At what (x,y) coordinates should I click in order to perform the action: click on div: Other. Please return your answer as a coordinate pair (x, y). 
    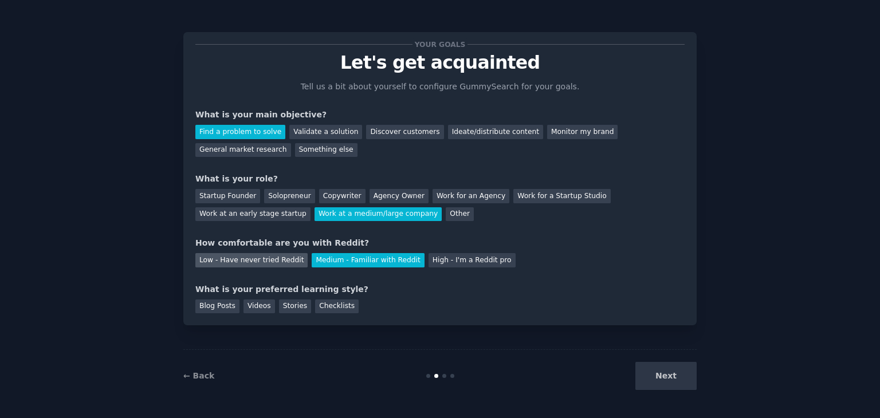
    Looking at the image, I should click on (459, 214).